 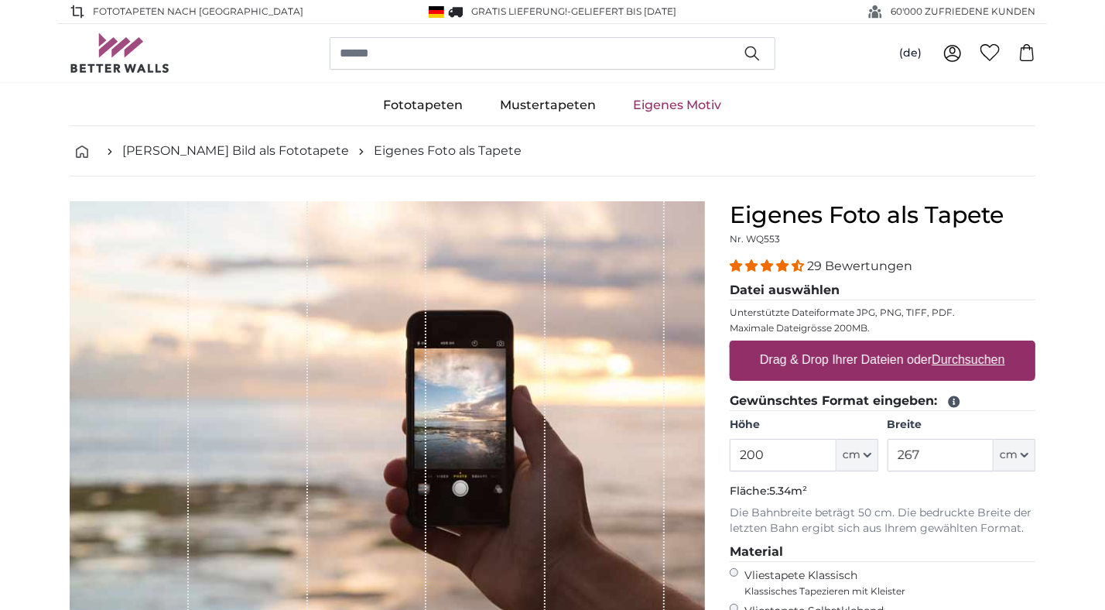 What do you see at coordinates (447, 151) in the screenshot?
I see `a: Eigenes Foto als Tapete` at bounding box center [447, 151].